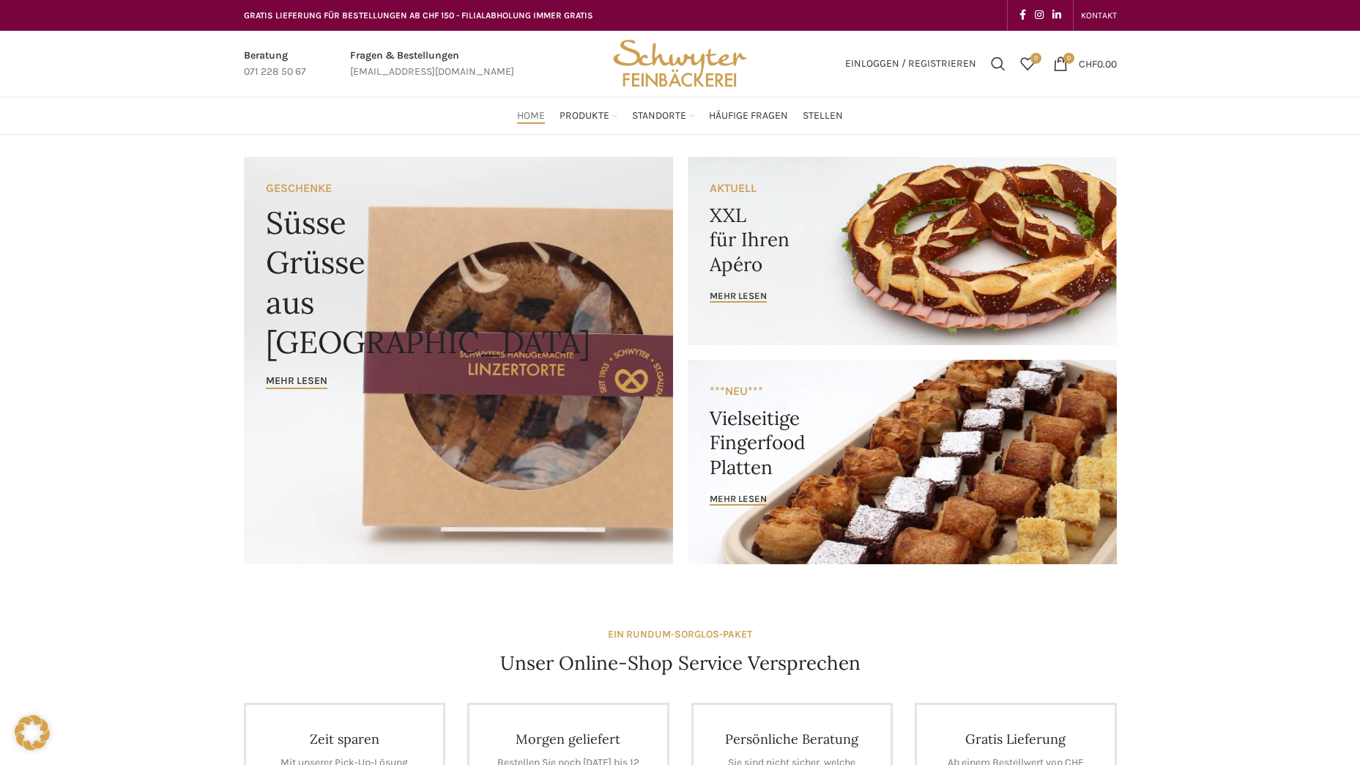  I want to click on h4: Unser Online-Shop Service Versprechen, so click(680, 663).